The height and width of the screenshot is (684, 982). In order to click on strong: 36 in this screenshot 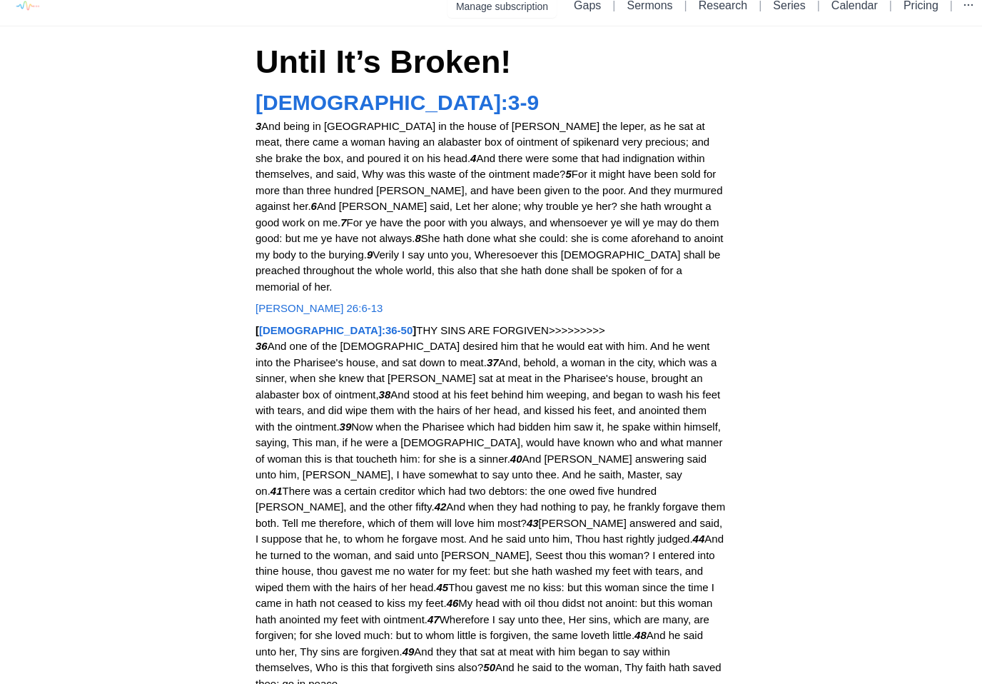, I will do `click(261, 346)`.